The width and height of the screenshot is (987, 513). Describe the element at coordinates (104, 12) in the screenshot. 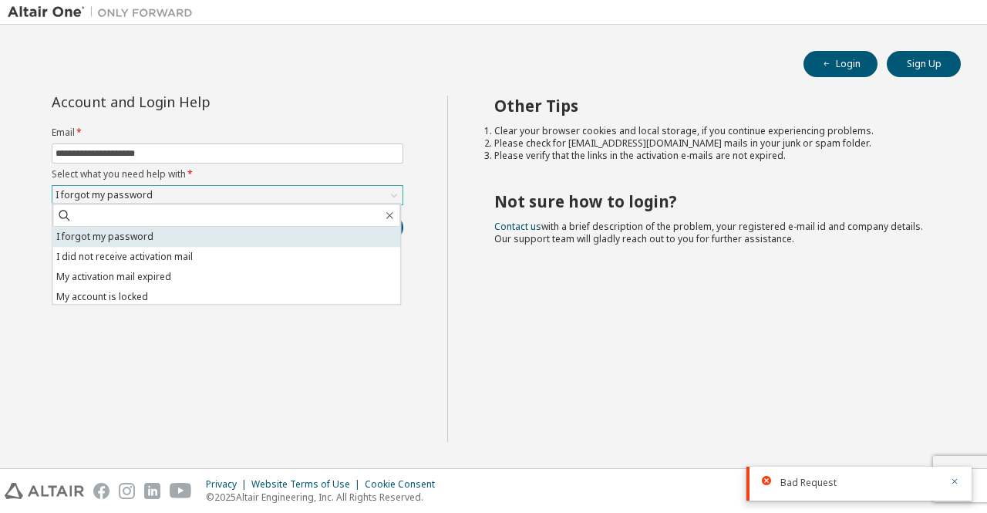

I see `img: Altair One` at that location.